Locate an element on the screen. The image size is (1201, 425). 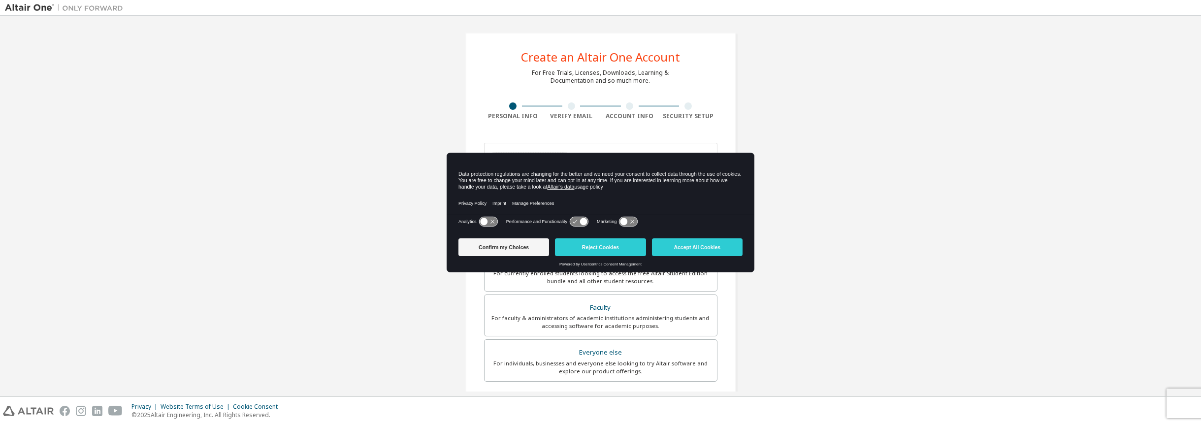
div: Cookie Consent is located at coordinates (258, 407).